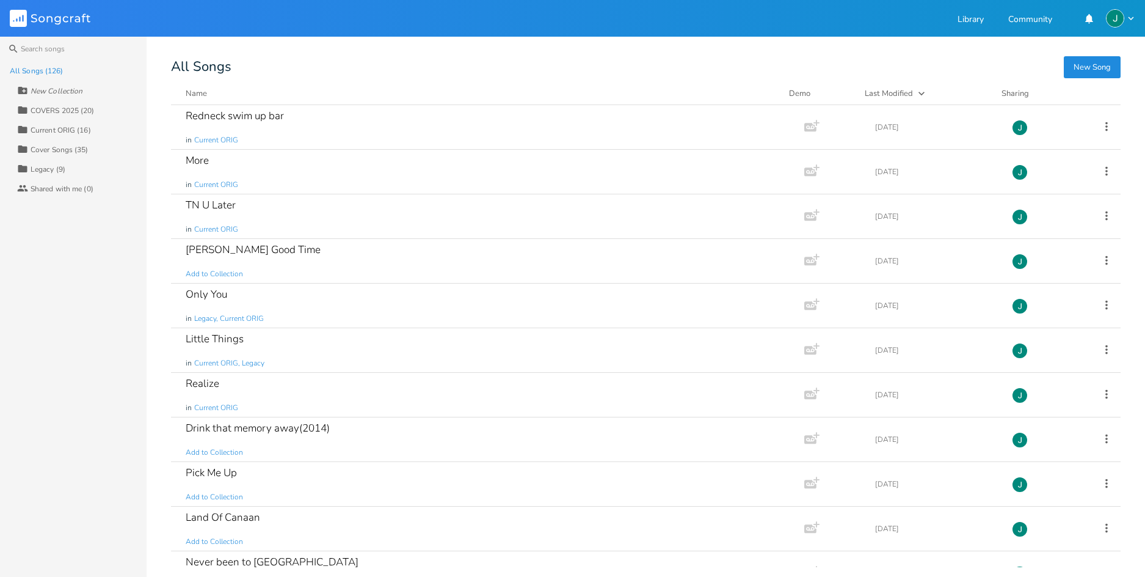  What do you see at coordinates (820, 93) in the screenshot?
I see `div: Demo` at bounding box center [820, 93].